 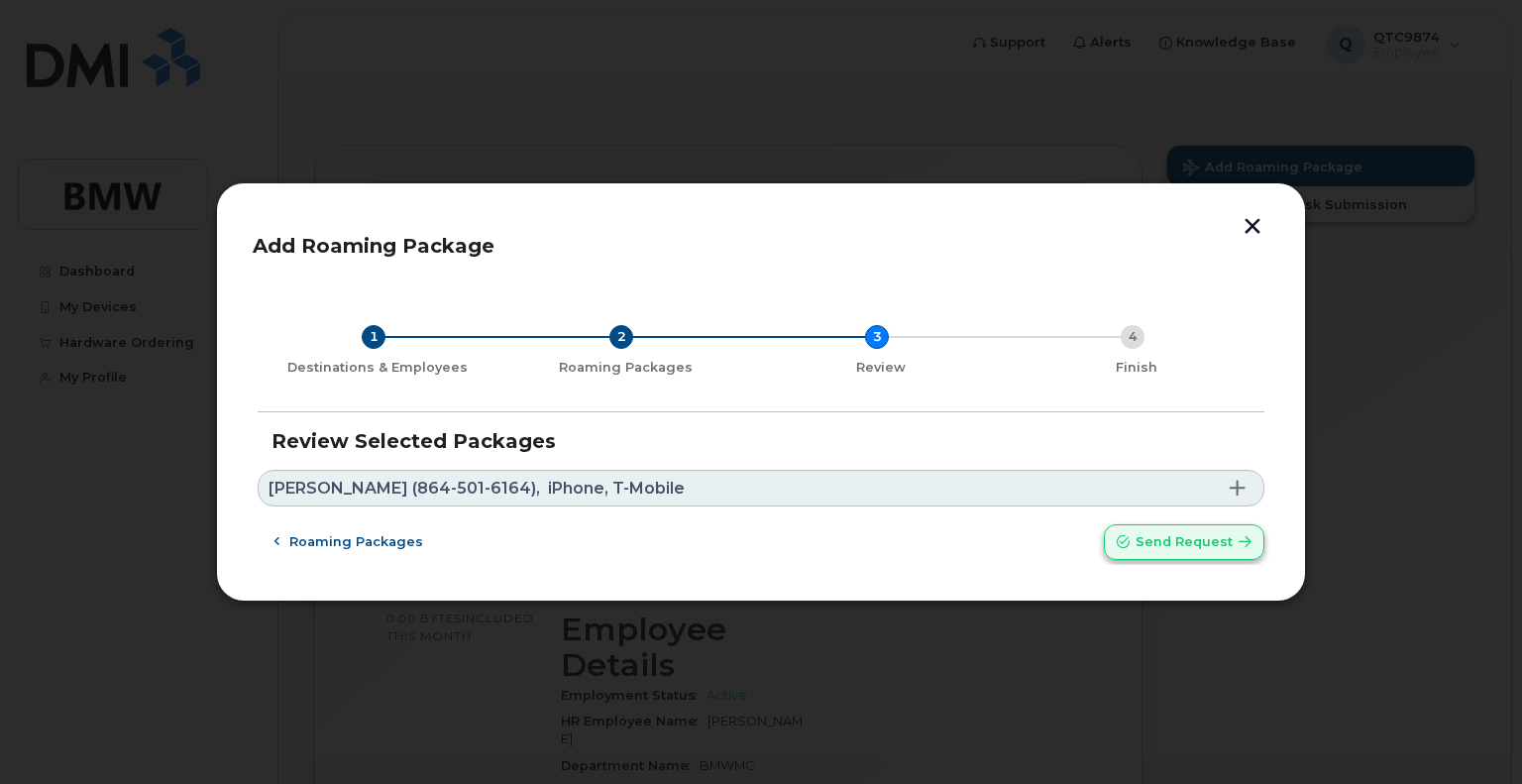 What do you see at coordinates (1132, 337) in the screenshot?
I see `div: 4` at bounding box center [1132, 337].